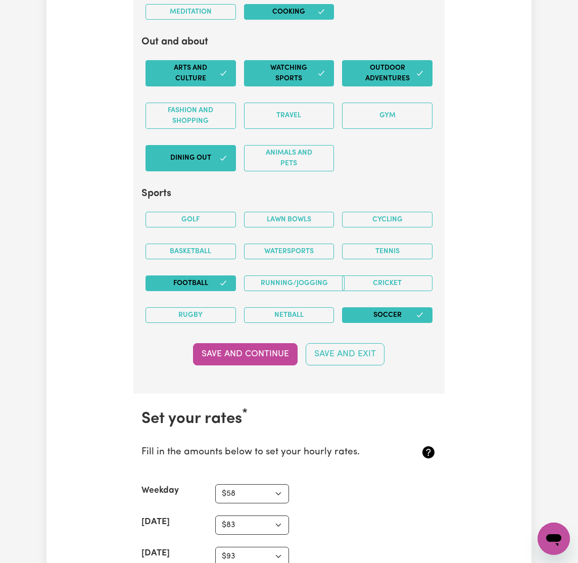 Image resolution: width=578 pixels, height=563 pixels. Describe the element at coordinates (289, 219) in the screenshot. I see `button: Lawn bowls` at that location.